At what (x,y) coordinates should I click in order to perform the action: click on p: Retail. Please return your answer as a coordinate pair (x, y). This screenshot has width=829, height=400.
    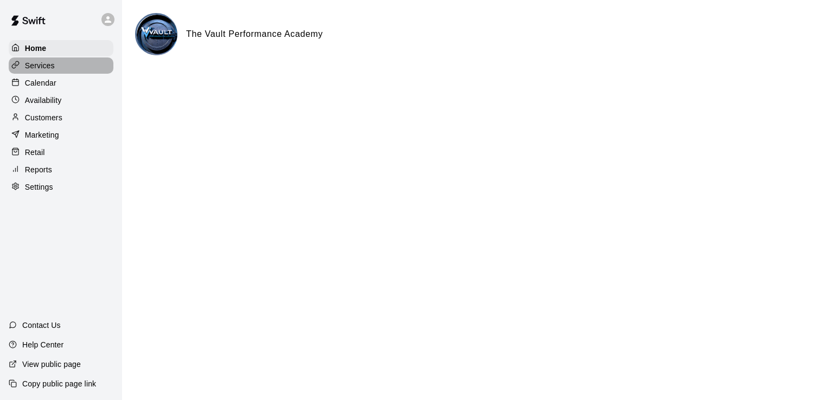
    Looking at the image, I should click on (35, 152).